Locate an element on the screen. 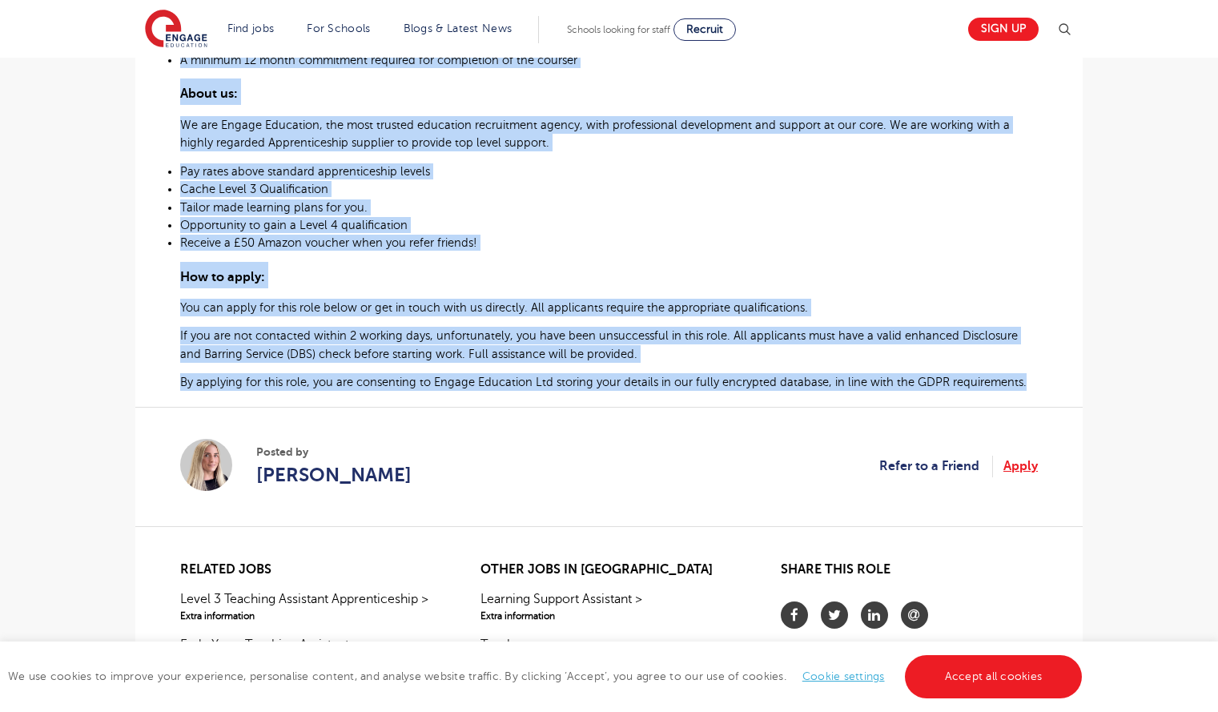 This screenshot has width=1218, height=712. h2: Share this role is located at coordinates (909, 573).